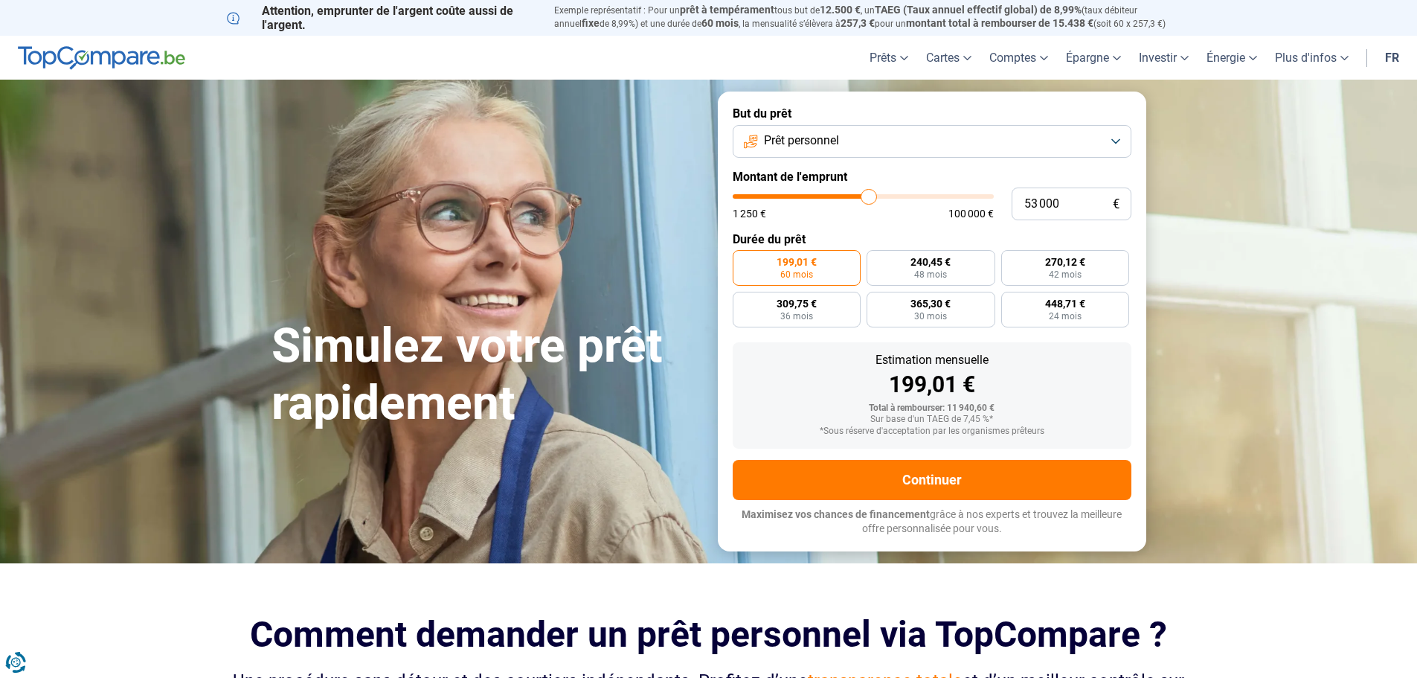 This screenshot has height=678, width=1417. Describe the element at coordinates (1392, 57) in the screenshot. I see `a: fr` at that location.